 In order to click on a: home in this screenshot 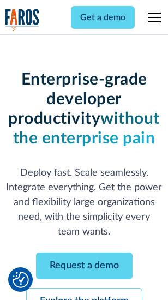, I will do `click(22, 20)`.